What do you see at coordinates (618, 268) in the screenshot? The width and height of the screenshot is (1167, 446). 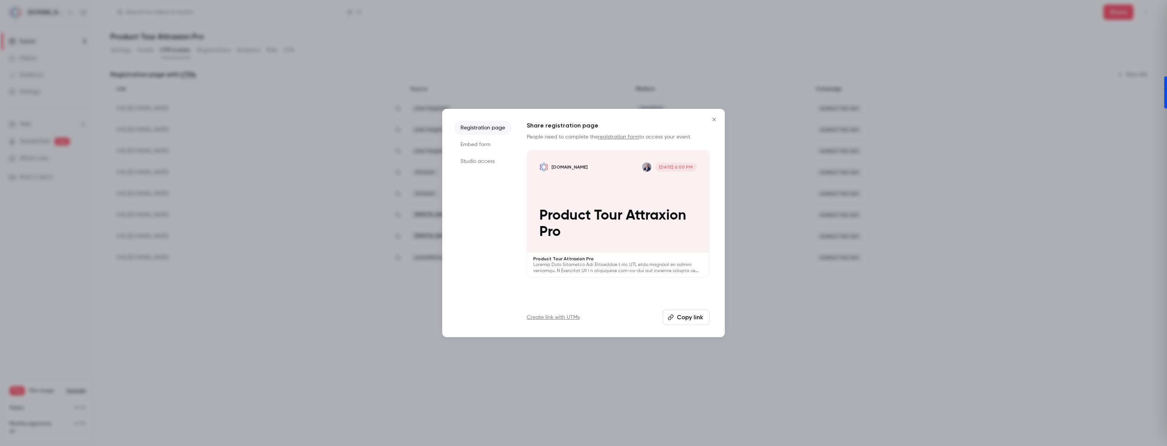 I see `p: Loremip Dolo Sitametco Adi Elitseddoe t inc UTL etdo magnaal en admini veniamqu. N Exercitat Ull ...` at bounding box center [618, 268].